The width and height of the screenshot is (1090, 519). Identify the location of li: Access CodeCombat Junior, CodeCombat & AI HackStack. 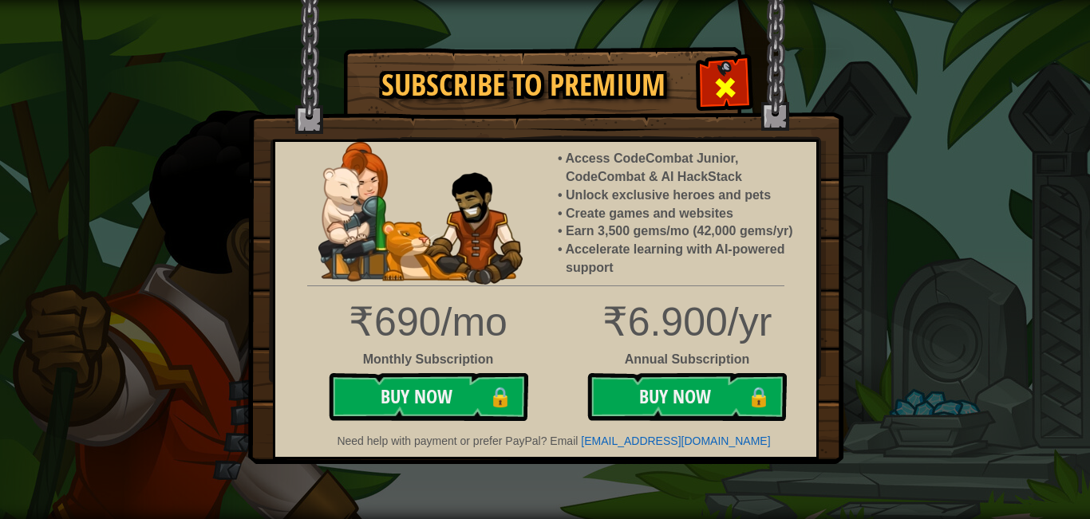
(683, 168).